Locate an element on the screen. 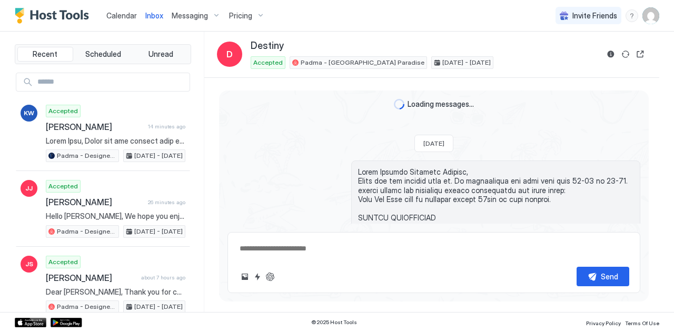  span: about 7 hours ago is located at coordinates (163, 278).